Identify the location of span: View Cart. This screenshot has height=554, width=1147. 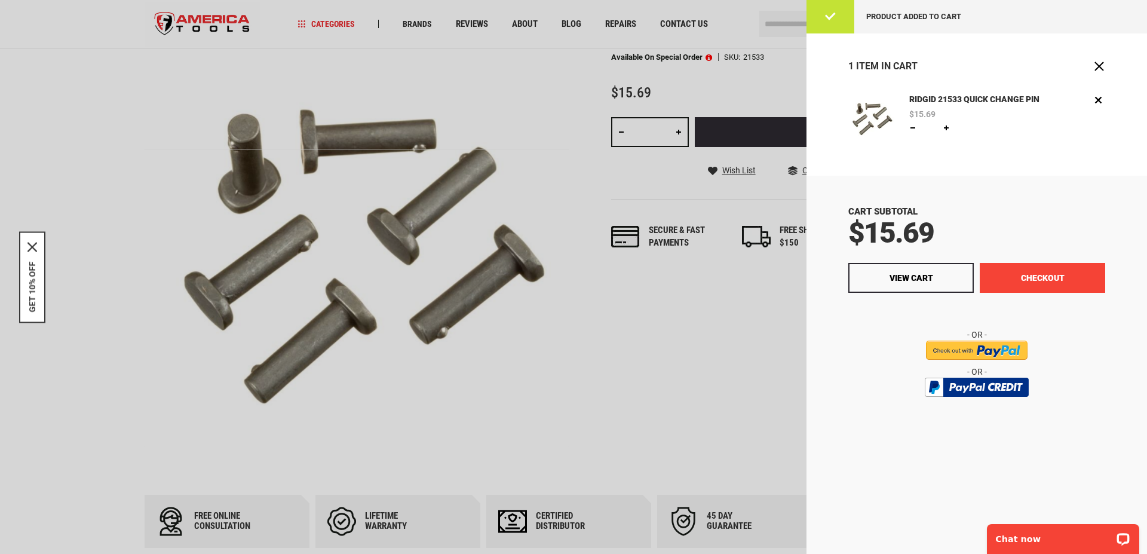
(911, 278).